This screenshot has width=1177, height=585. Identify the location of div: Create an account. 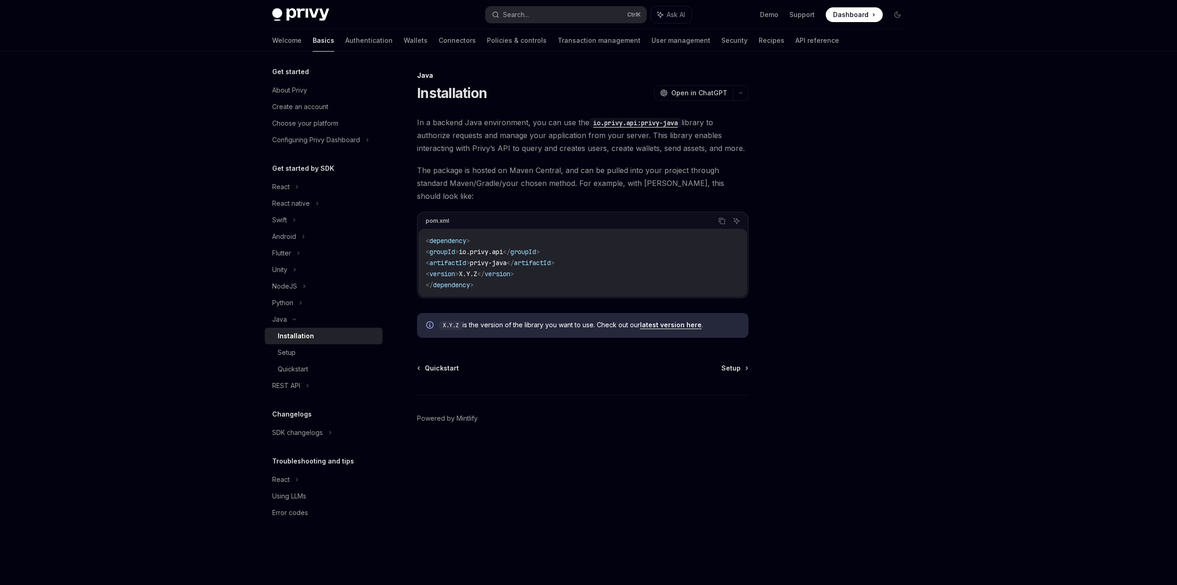
(300, 107).